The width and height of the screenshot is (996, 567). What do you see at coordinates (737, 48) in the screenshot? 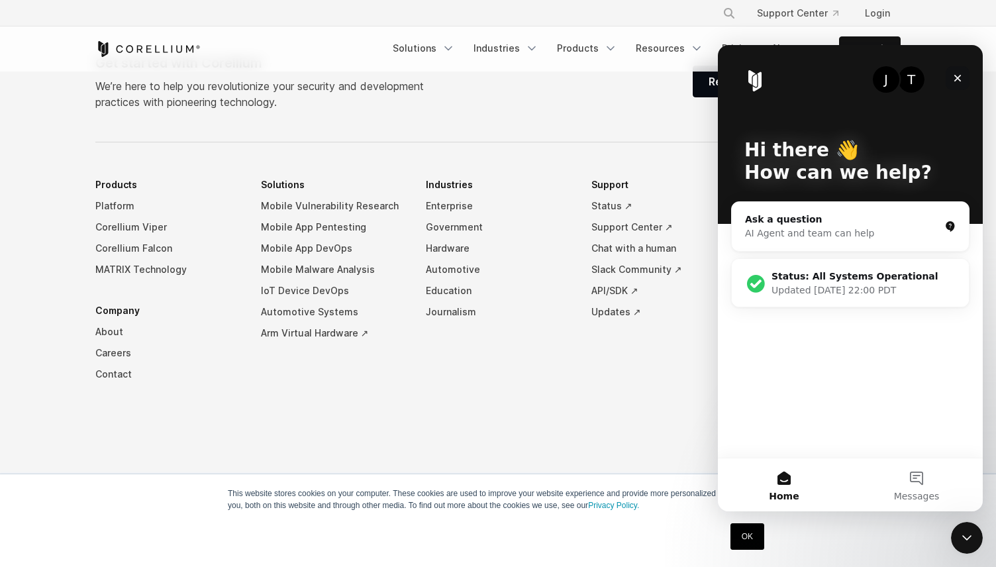
I see `a: Pricing` at bounding box center [737, 48].